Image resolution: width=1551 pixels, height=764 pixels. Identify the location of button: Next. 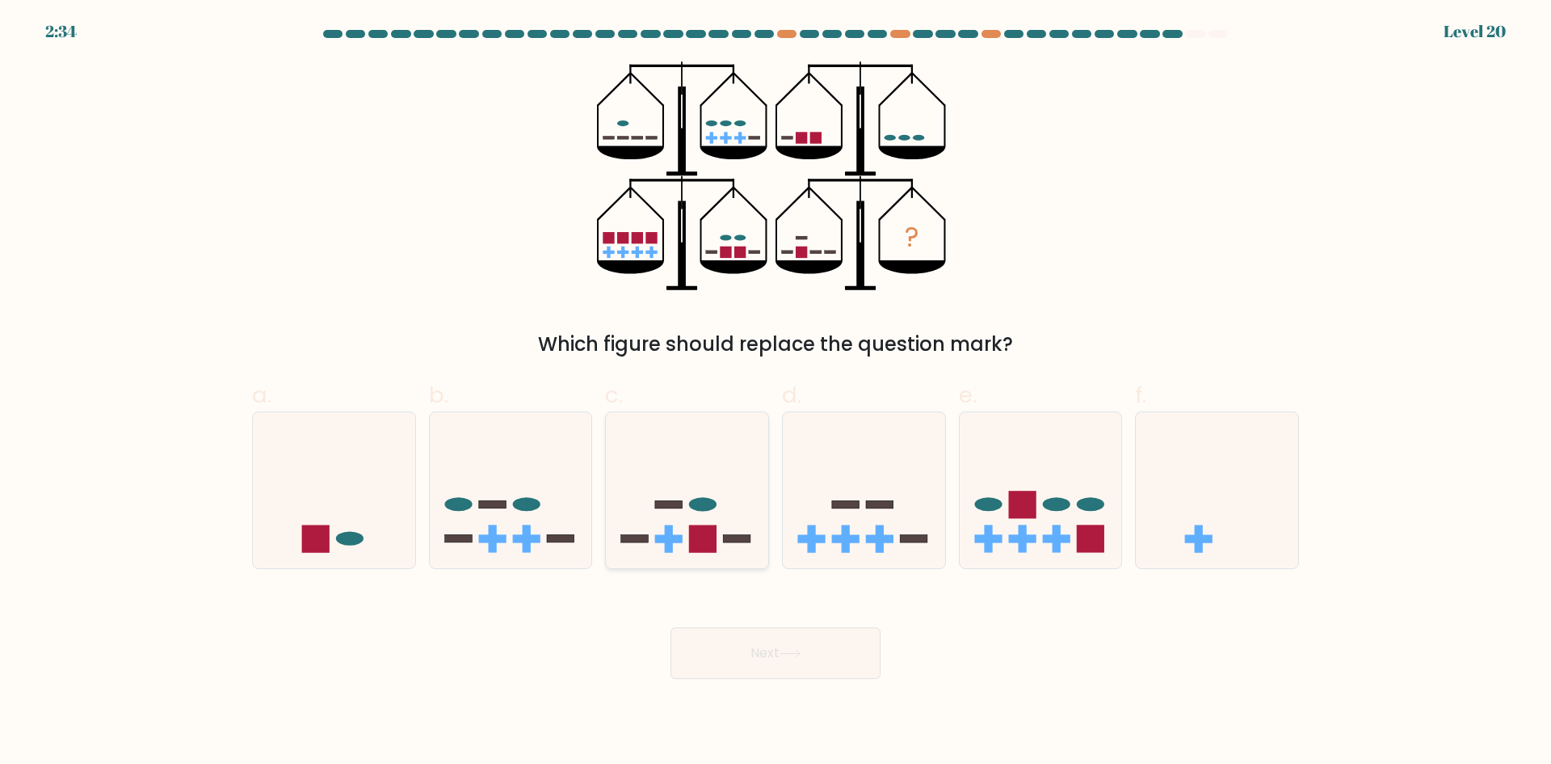
(776, 653).